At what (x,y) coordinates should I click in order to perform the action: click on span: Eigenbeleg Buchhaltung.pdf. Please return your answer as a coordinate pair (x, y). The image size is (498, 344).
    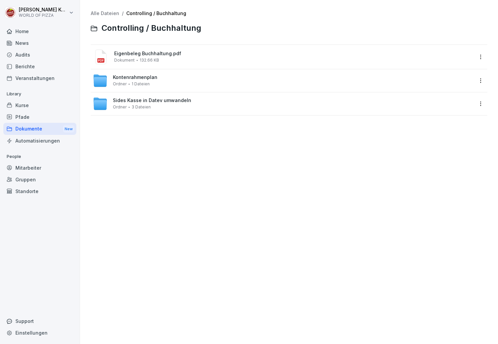
    Looking at the image, I should click on (294, 54).